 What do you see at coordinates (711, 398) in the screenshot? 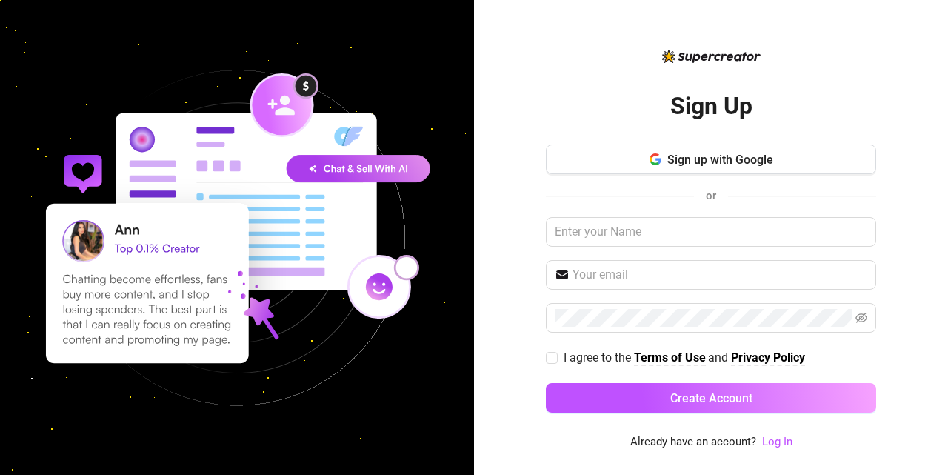
I see `button: Create Account` at bounding box center [711, 398].